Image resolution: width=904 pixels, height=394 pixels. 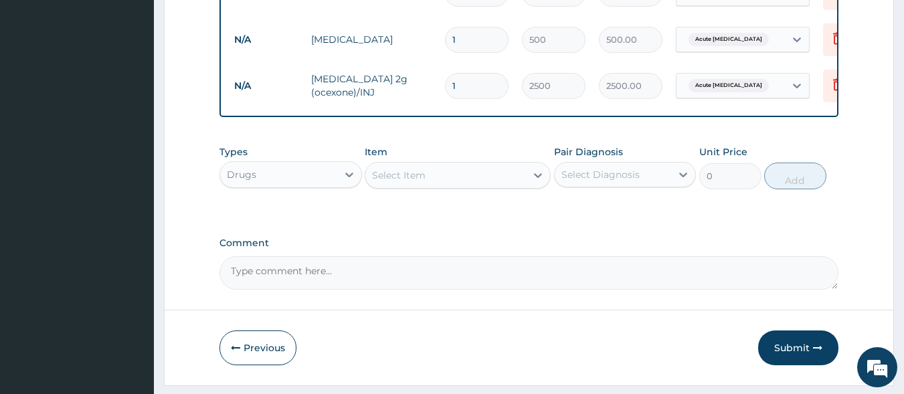 I want to click on label: Types, so click(x=234, y=152).